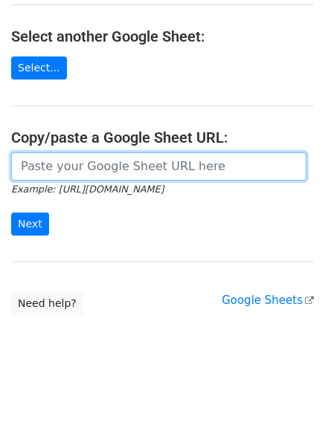 This screenshot has height=434, width=325. I want to click on input: Paste your Google Sheet URL here, so click(158, 166).